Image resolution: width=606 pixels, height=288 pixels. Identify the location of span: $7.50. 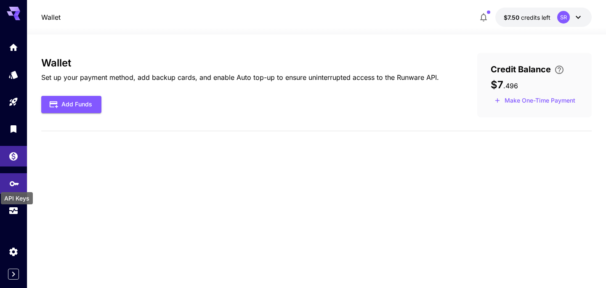
(513, 17).